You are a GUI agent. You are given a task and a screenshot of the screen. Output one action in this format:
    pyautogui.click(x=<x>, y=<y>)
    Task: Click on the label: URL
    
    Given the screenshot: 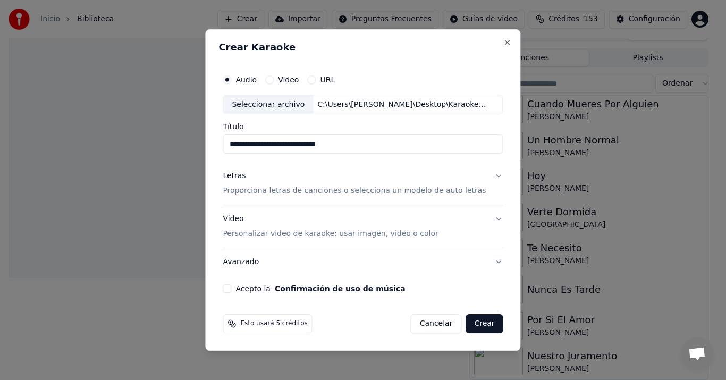 What is the action you would take?
    pyautogui.click(x=327, y=80)
    